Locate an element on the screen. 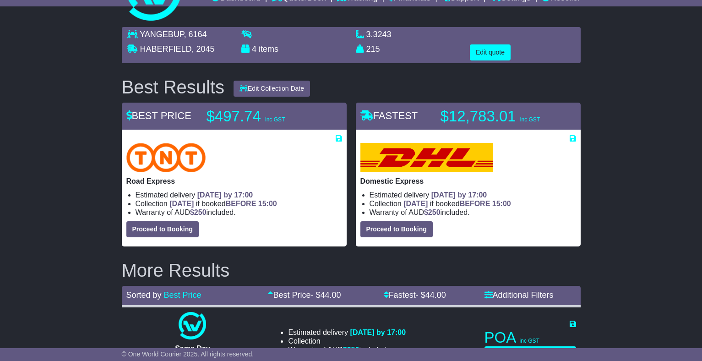 The width and height of the screenshot is (702, 361). button: Edit quote is located at coordinates (490, 52).